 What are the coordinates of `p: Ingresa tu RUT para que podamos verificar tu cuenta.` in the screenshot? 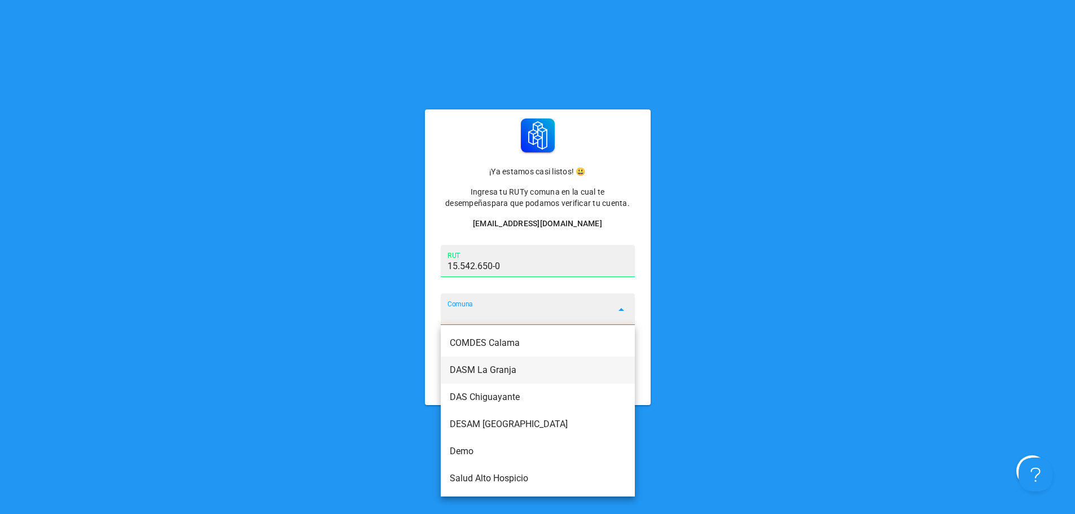 It's located at (538, 198).